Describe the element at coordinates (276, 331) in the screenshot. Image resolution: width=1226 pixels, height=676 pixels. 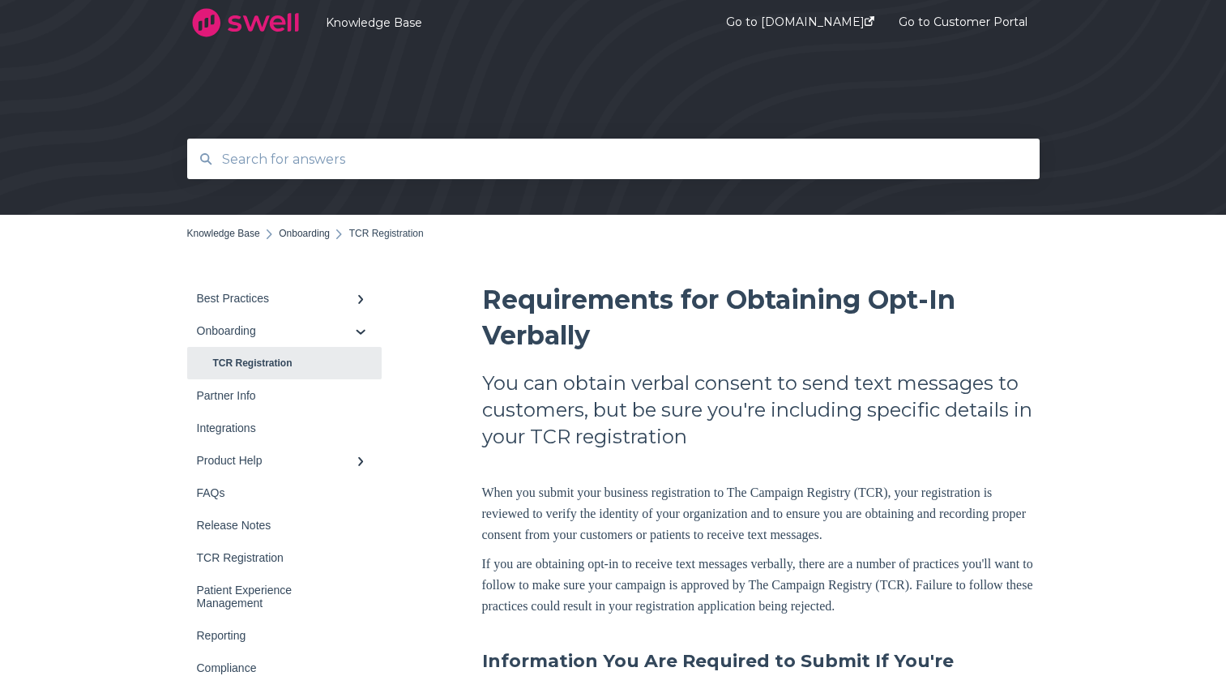
I see `div: Onboarding` at that location.